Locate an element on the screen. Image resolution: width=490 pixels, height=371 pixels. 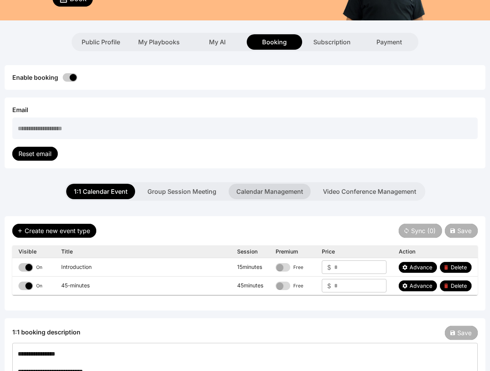
button: Subscription is located at coordinates (332, 42).